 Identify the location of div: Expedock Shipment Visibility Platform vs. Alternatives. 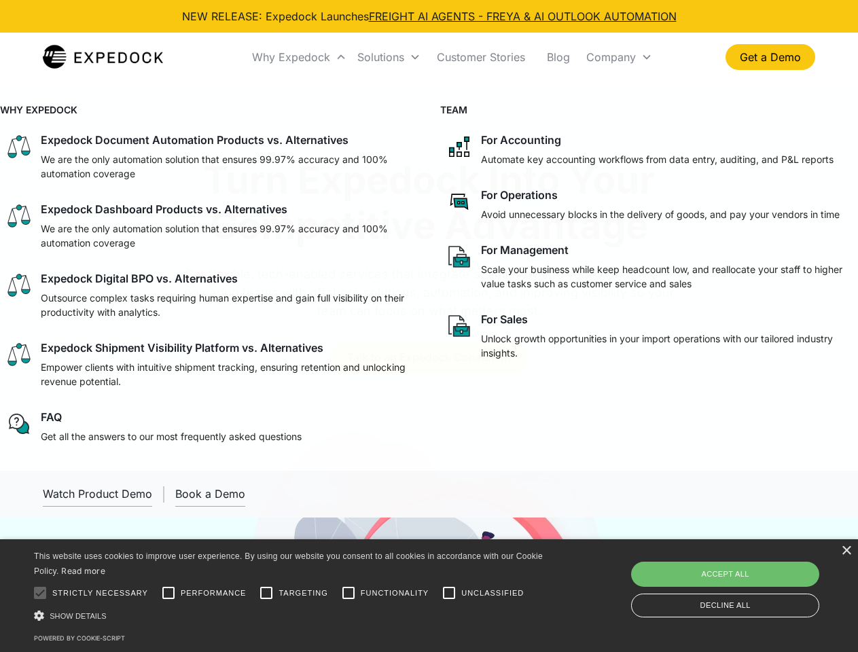
(182, 348).